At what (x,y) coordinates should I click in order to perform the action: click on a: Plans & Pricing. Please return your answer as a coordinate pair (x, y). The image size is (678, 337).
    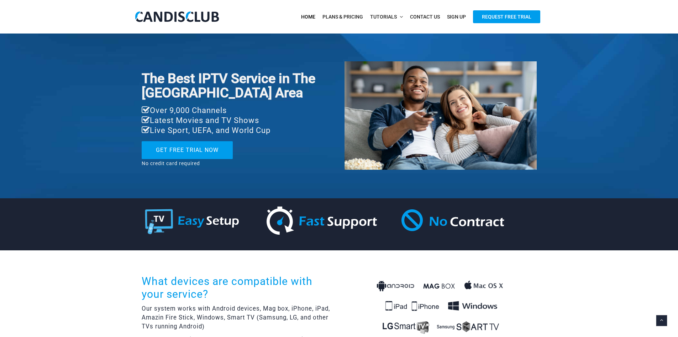
    Looking at the image, I should click on (343, 17).